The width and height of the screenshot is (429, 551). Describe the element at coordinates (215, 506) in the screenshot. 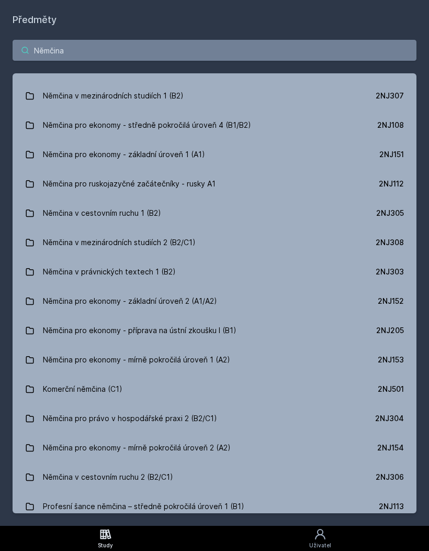

I see `a: Profesní šance němčina – středně pokročilá úroveň 1 (B1) 2NJ113` at that location.